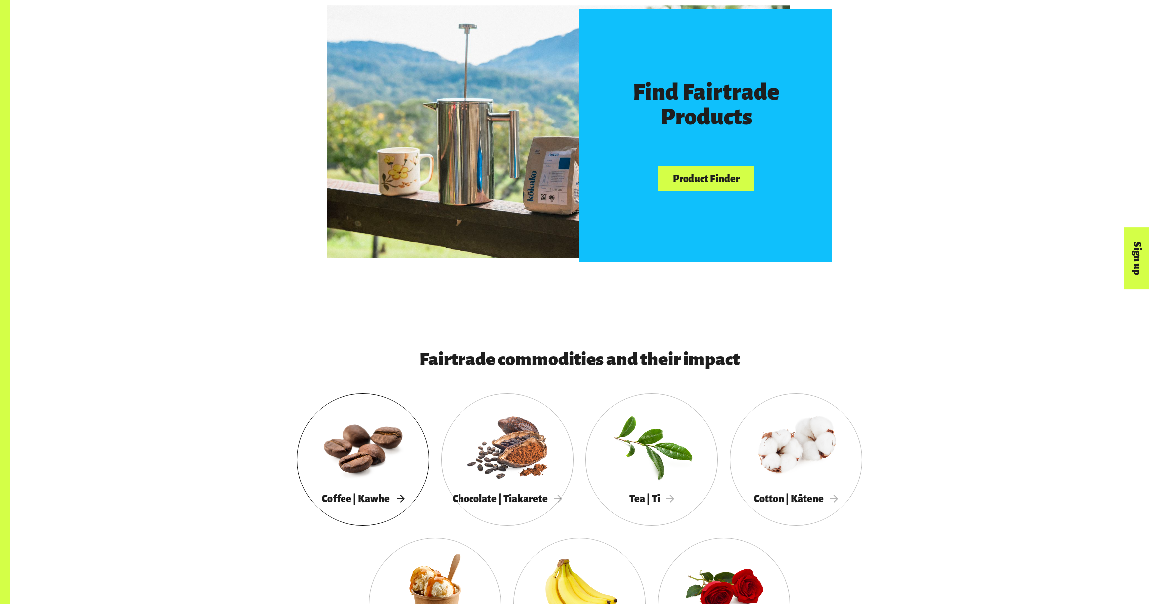 This screenshot has width=1149, height=604. What do you see at coordinates (651, 499) in the screenshot?
I see `span: Tea | Tī` at bounding box center [651, 499].